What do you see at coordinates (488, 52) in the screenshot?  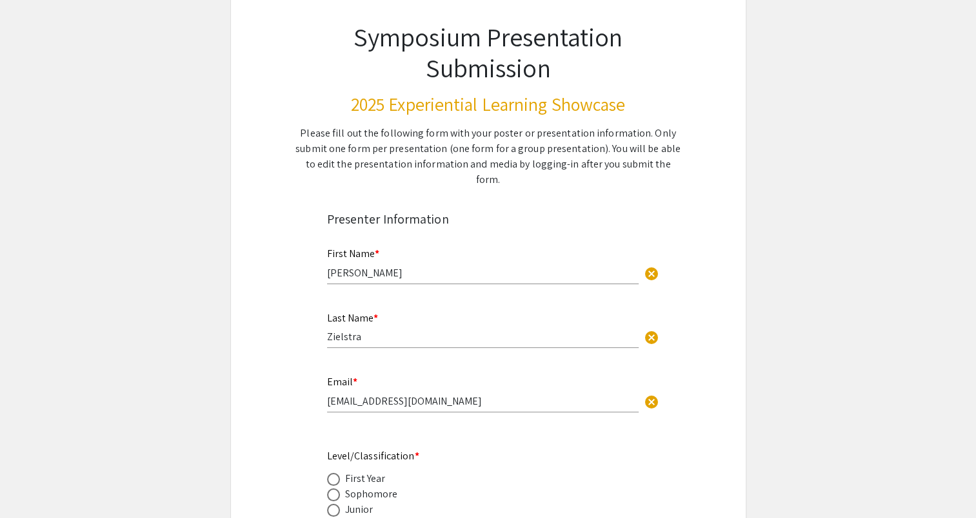 I see `h1: Symposium Presentation Submission` at bounding box center [488, 52].